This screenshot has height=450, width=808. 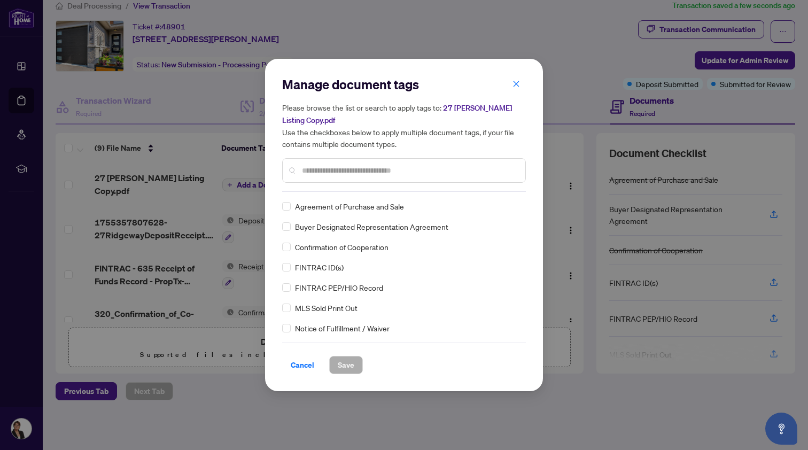 What do you see at coordinates (781, 428) in the screenshot?
I see `button: Open asap` at bounding box center [781, 428].